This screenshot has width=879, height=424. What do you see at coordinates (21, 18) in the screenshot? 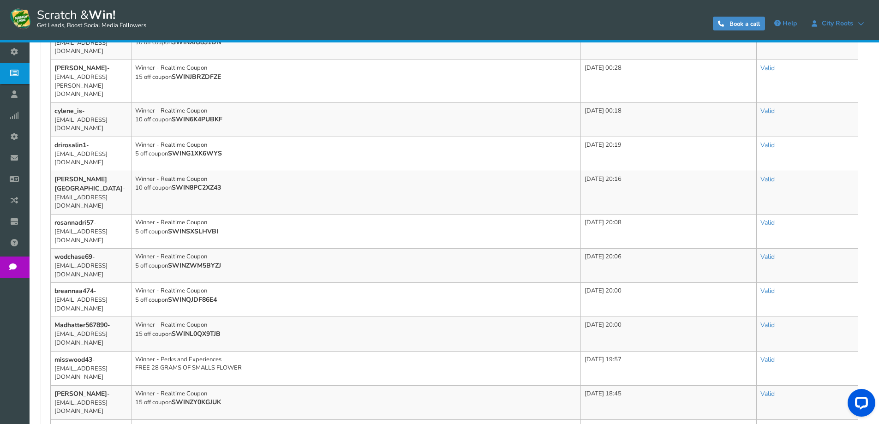
I see `img: Scratch and Win` at bounding box center [21, 18].